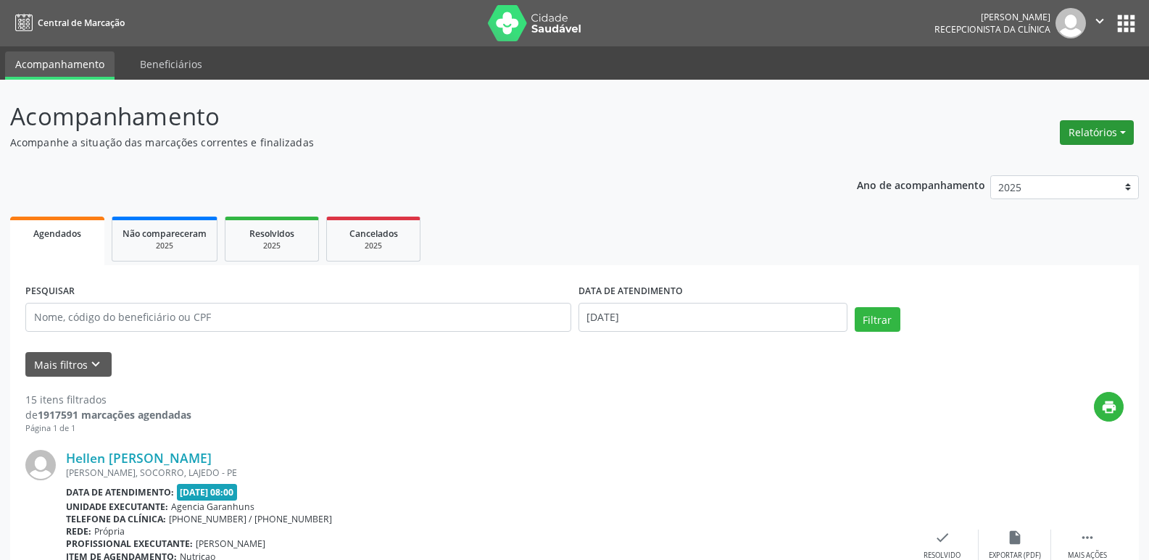 Image resolution: width=1149 pixels, height=560 pixels. Describe the element at coordinates (50, 291) in the screenshot. I see `label: PESQUISAR` at that location.